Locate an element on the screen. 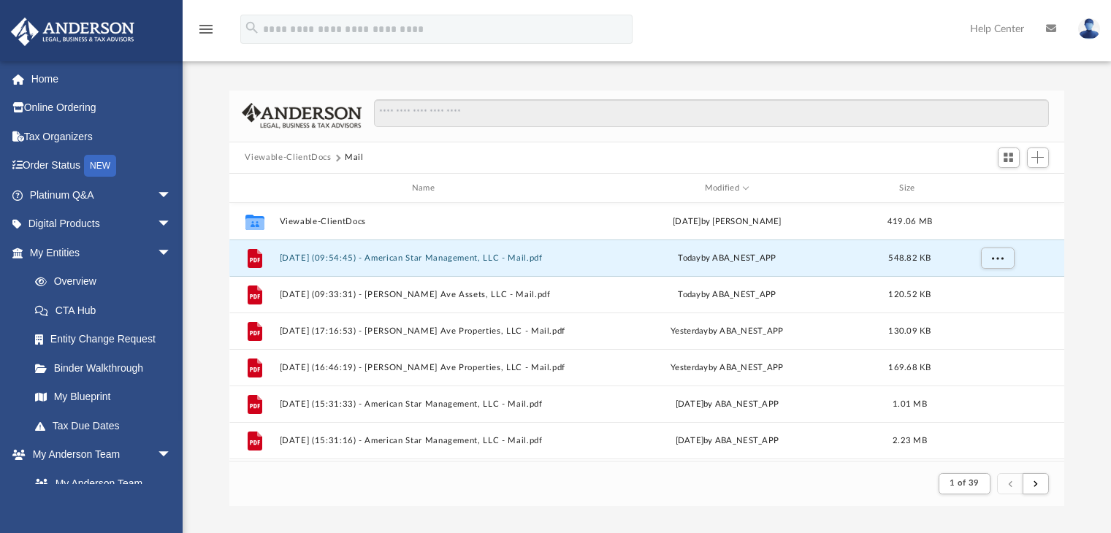  a: My Blueprint is located at coordinates (103, 397).